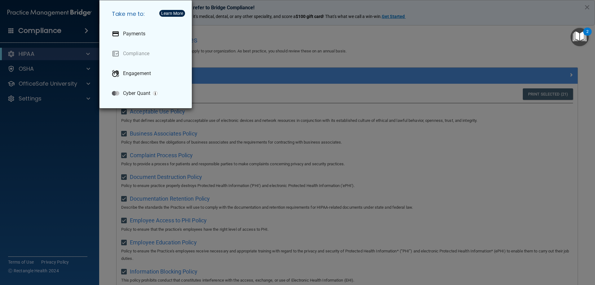  I want to click on p: Cyber Quant, so click(137, 93).